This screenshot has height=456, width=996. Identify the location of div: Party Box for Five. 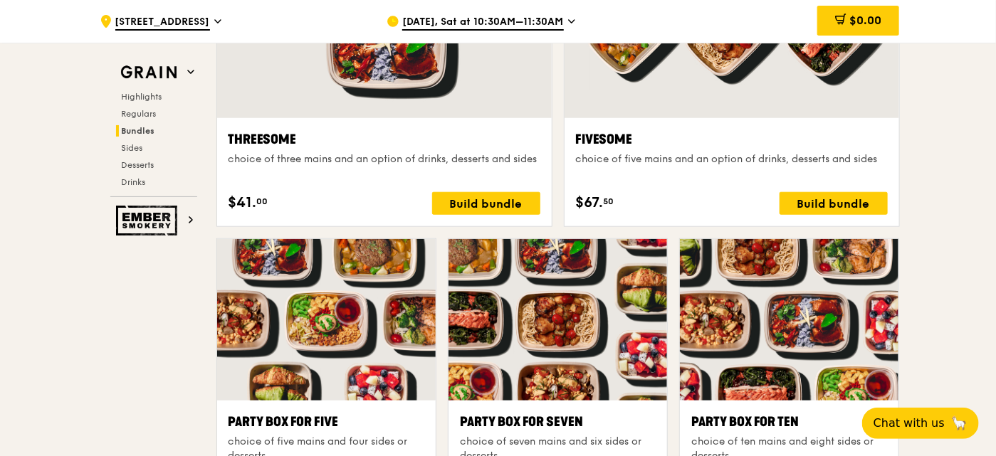
(326, 422).